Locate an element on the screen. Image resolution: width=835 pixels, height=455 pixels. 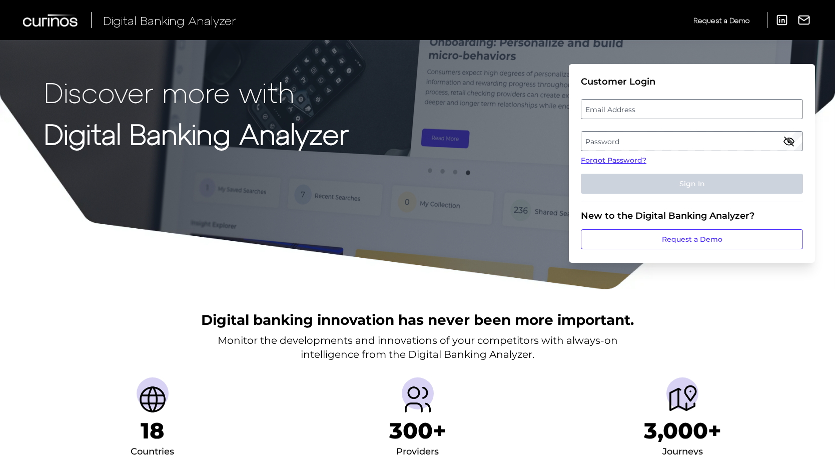
div: New to the Digital Banking Analyzer? is located at coordinates (692, 216).